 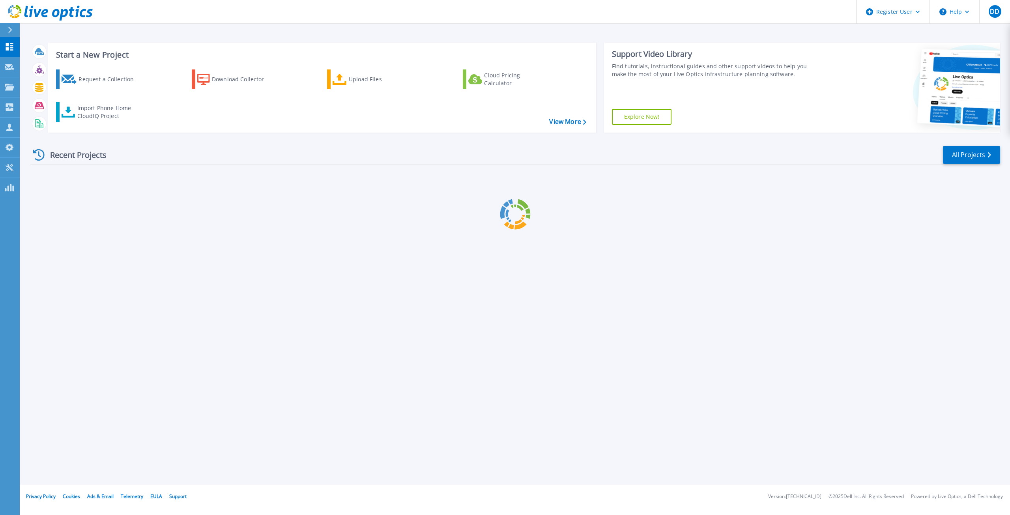 What do you see at coordinates (321, 55) in the screenshot?
I see `h3: Start a New Project` at bounding box center [321, 55].